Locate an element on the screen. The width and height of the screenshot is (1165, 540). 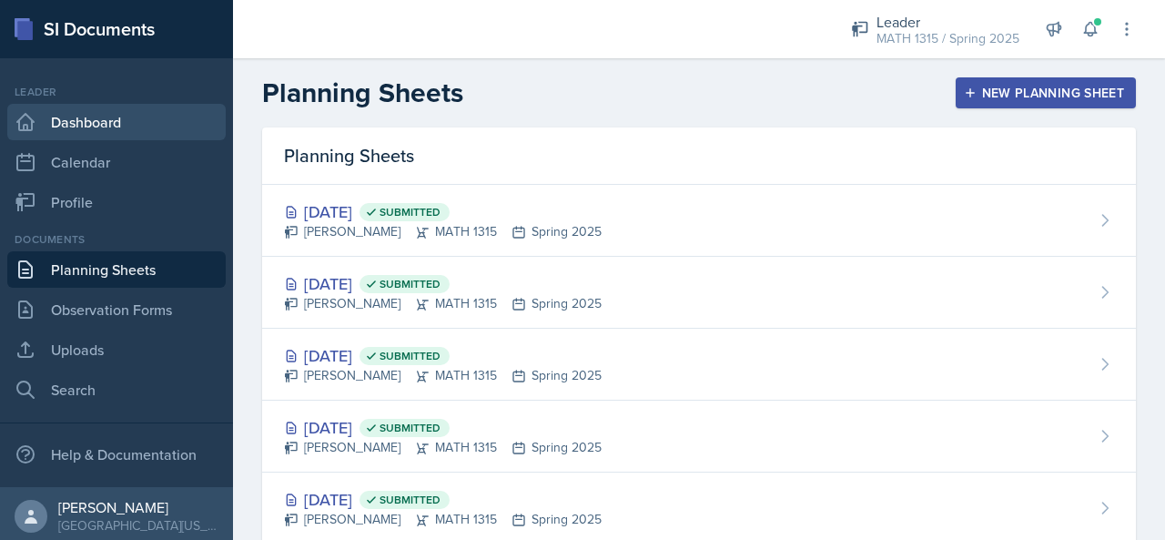
a: Calendar is located at coordinates (116, 162).